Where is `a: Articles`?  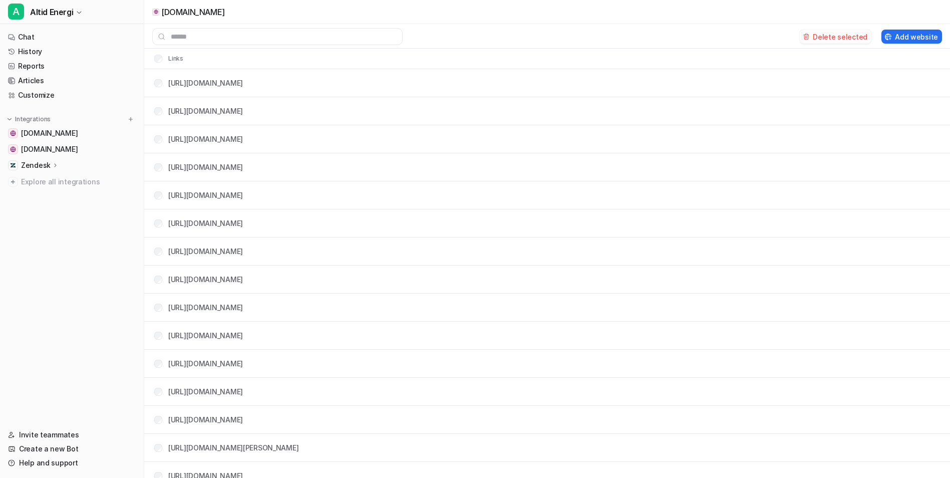 a: Articles is located at coordinates (72, 81).